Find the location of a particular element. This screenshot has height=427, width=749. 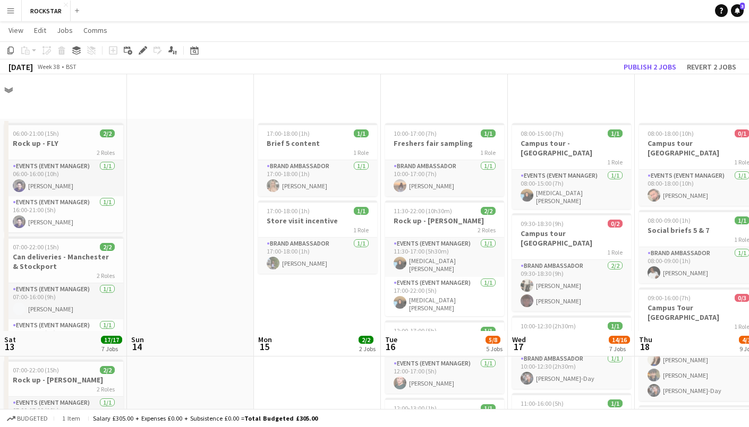

div: 5 Jobs is located at coordinates (494, 349).